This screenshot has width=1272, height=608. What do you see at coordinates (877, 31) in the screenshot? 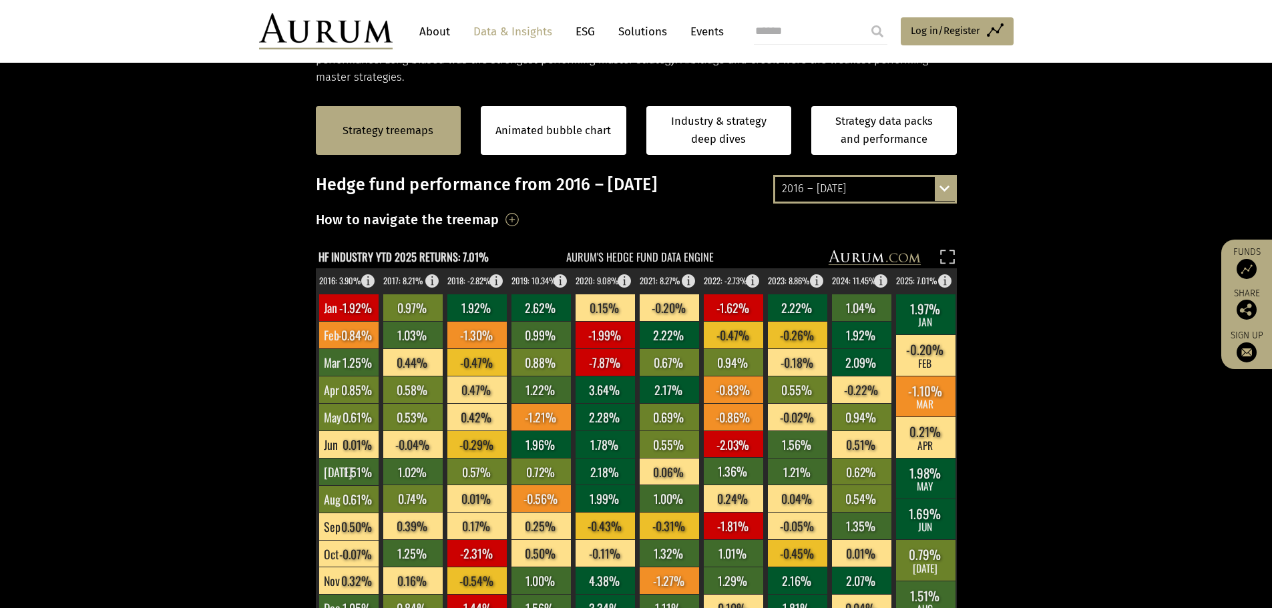
I see `input: Submit` at bounding box center [877, 31].